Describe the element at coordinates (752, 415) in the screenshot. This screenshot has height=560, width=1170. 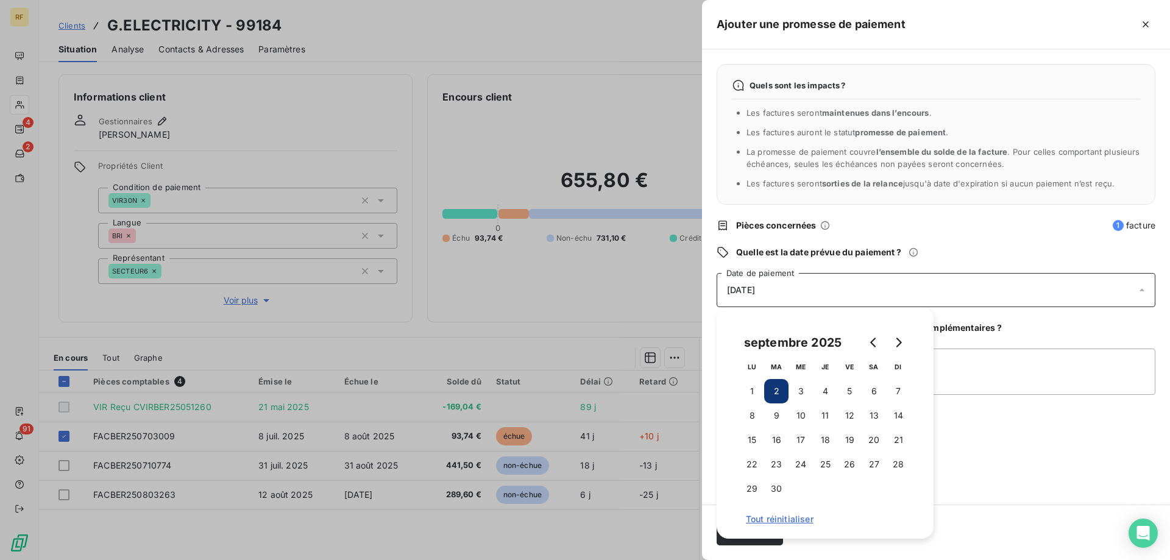
I see `button: 8` at that location.